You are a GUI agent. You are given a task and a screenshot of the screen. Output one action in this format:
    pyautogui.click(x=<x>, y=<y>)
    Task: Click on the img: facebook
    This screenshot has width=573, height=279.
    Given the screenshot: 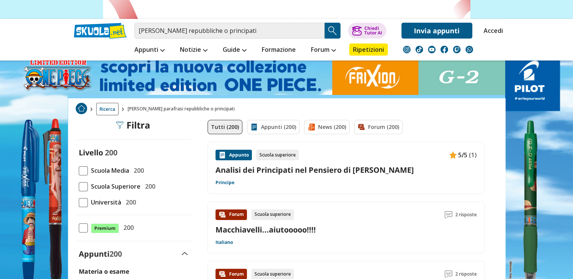 What is the action you would take?
    pyautogui.click(x=444, y=50)
    